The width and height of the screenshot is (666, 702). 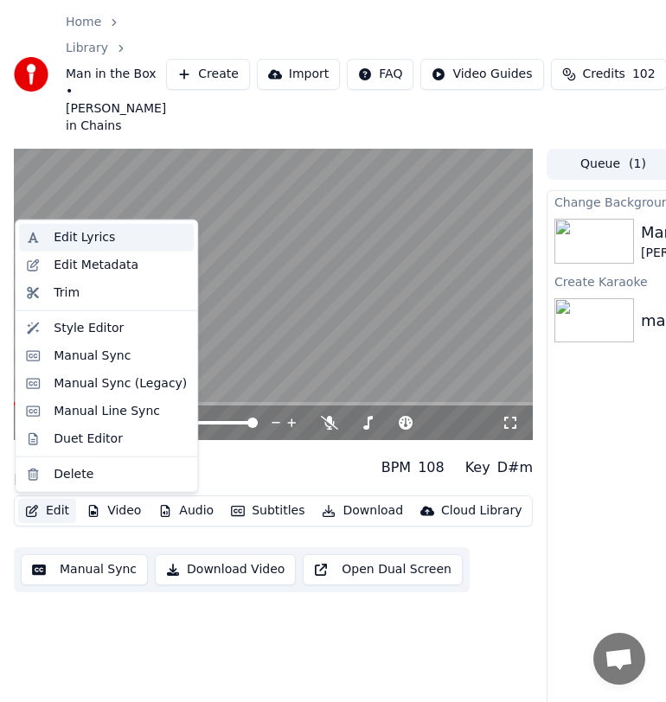 What do you see at coordinates (31, 74) in the screenshot?
I see `img: youka` at bounding box center [31, 74].